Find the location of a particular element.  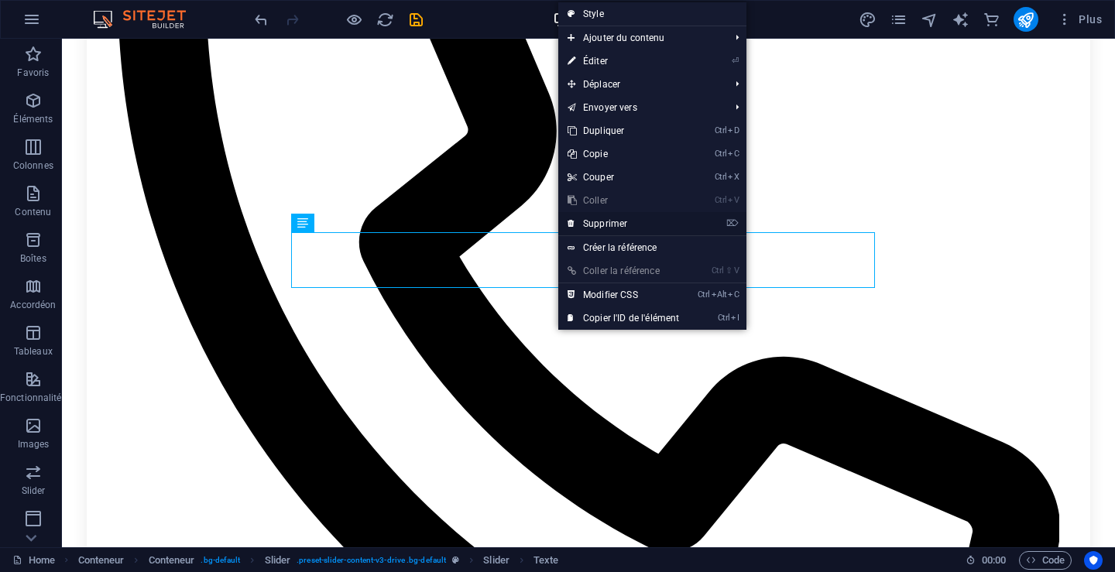

button: undo is located at coordinates (261, 19).